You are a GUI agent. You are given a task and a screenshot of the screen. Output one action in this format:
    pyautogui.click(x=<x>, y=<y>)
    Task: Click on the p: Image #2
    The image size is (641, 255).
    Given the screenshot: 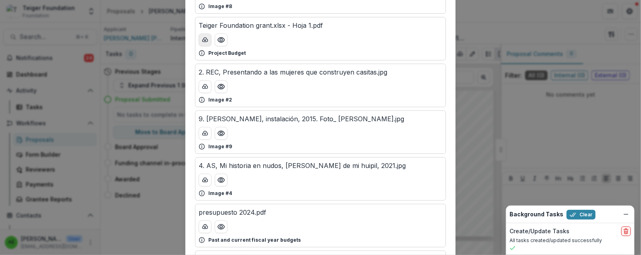 What is the action you would take?
    pyautogui.click(x=220, y=100)
    